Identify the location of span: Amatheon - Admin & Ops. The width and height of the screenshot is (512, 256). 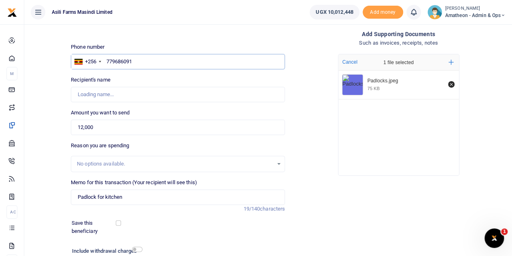
(475, 15).